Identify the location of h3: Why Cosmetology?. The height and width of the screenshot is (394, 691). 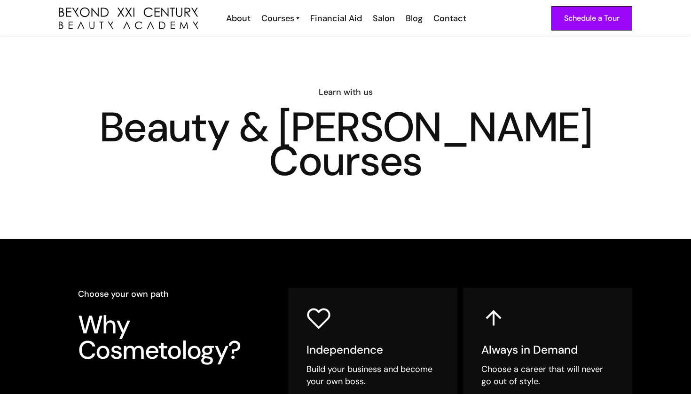
(170, 338).